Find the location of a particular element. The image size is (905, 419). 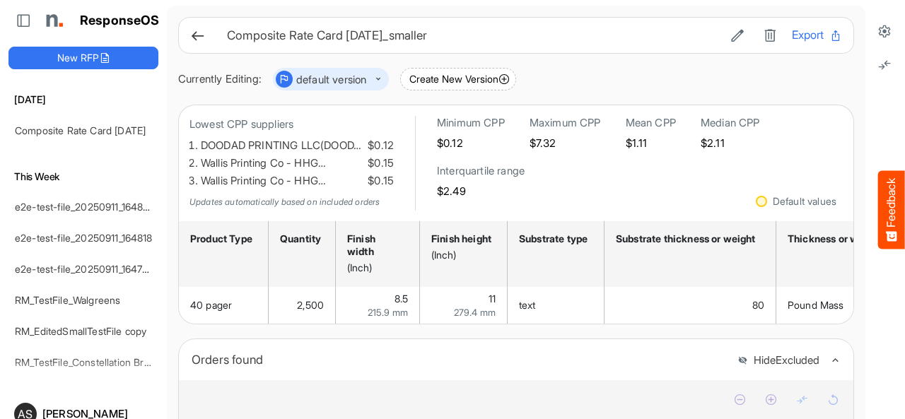

a: RM_TestFile_Constellation Brands - ROS prices is located at coordinates (121, 362).